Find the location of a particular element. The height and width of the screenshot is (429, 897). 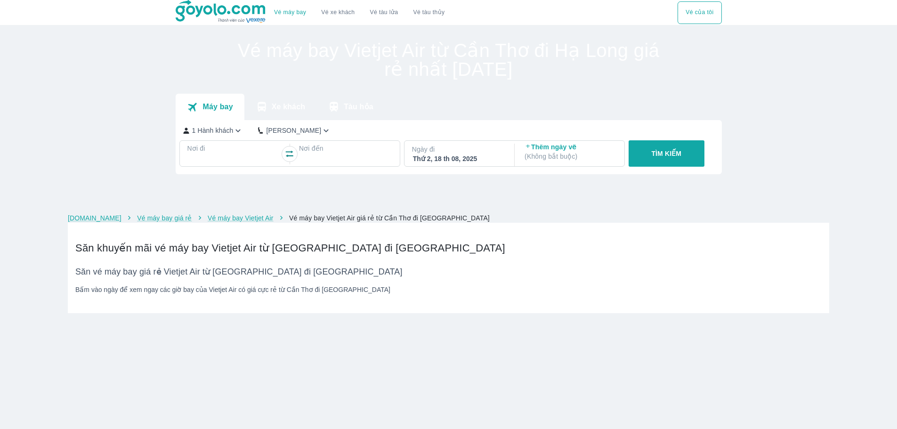

p: Xe khách is located at coordinates (288, 107).